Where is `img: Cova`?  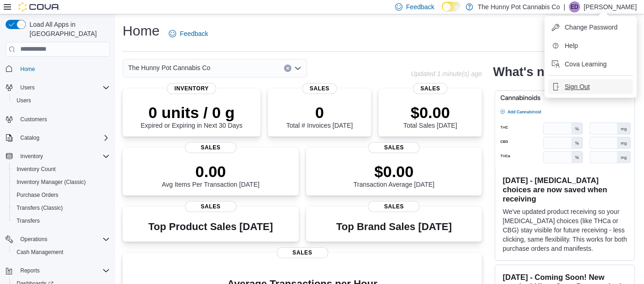
img: Cova is located at coordinates (39, 7).